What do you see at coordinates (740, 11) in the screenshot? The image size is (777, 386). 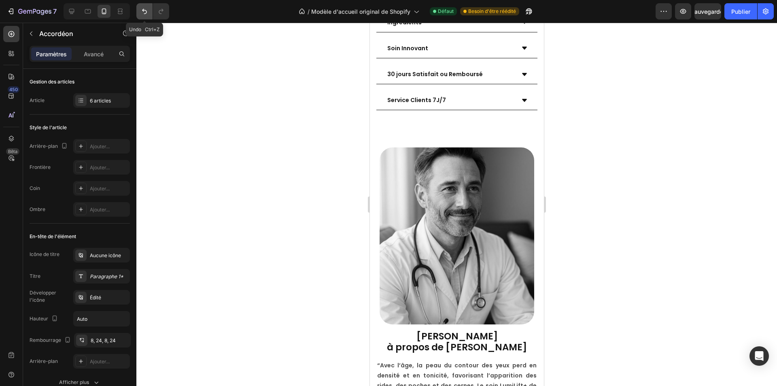 I see `font: Publier` at bounding box center [740, 11].